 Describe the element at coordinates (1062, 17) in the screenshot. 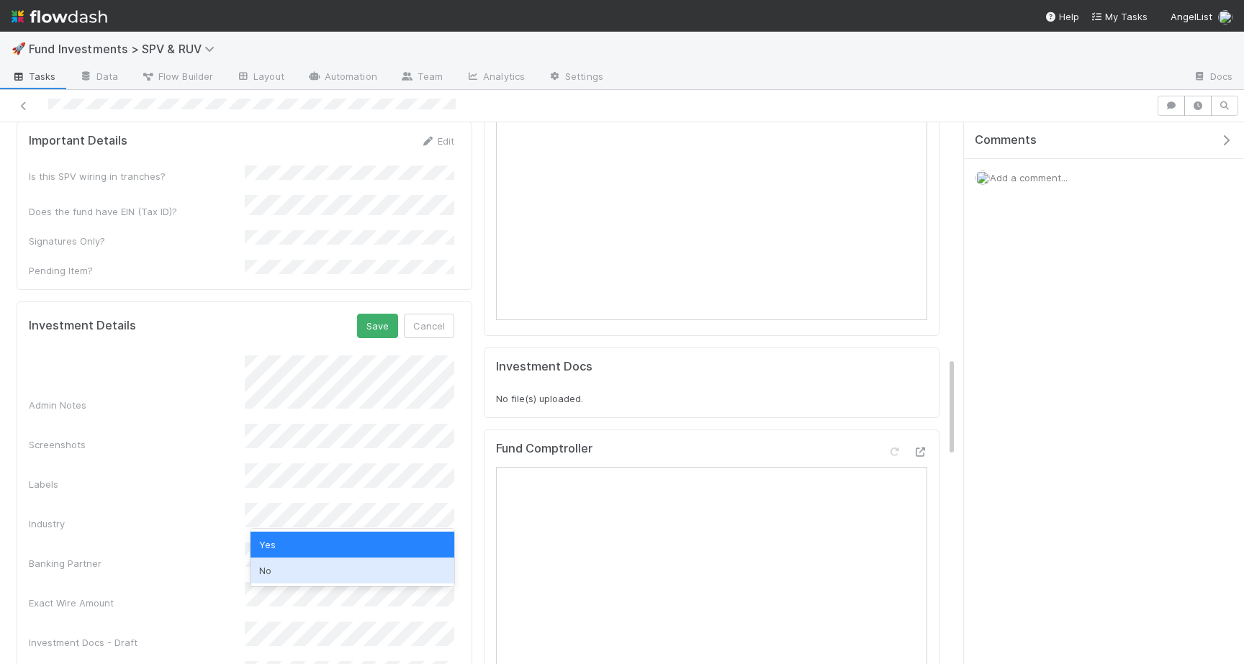

I see `div: Help` at that location.